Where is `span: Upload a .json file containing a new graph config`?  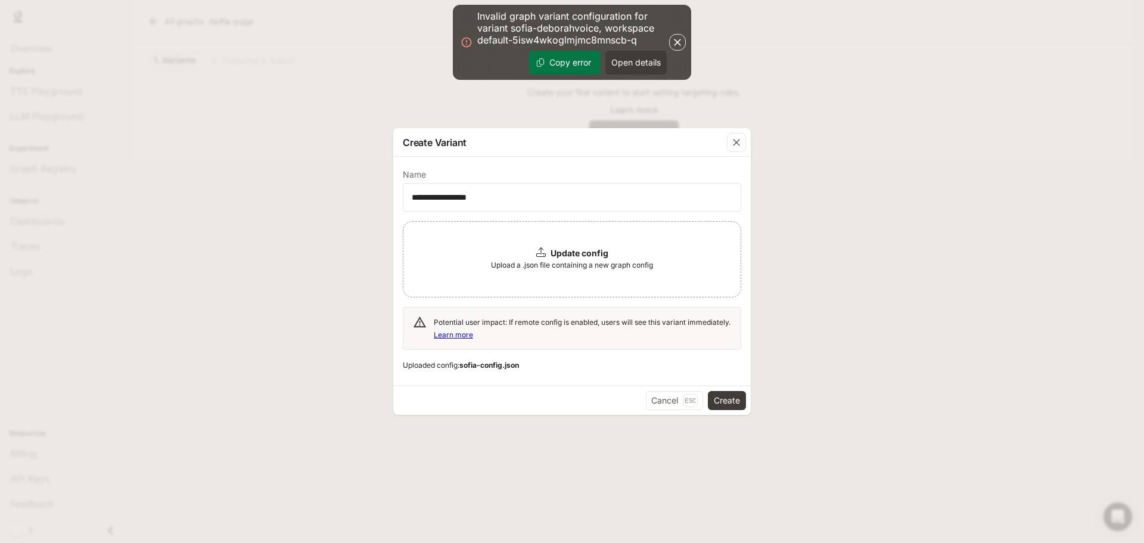
span: Upload a .json file containing a new graph config is located at coordinates (572, 265).